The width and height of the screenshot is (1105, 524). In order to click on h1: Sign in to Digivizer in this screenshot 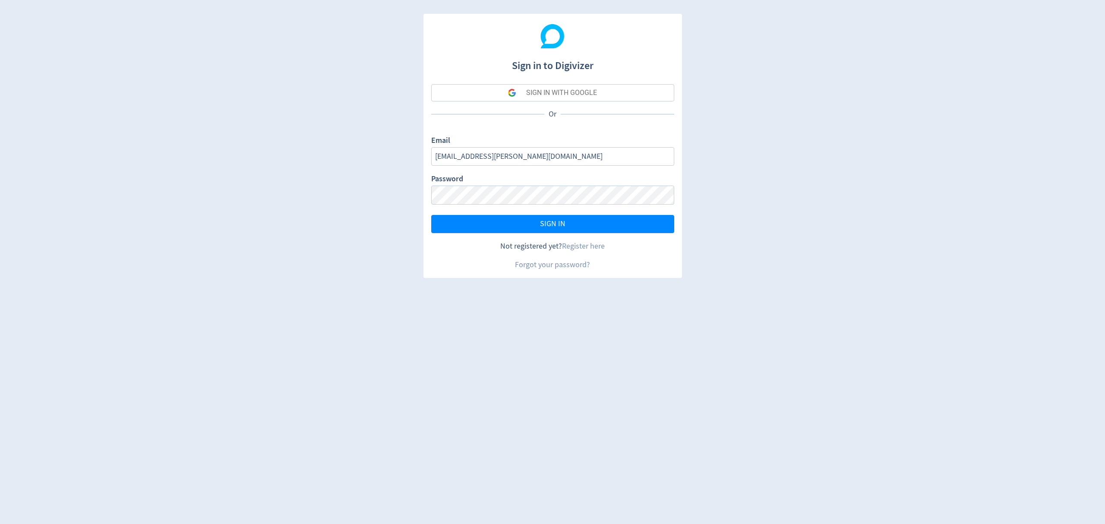, I will do `click(553, 62)`.